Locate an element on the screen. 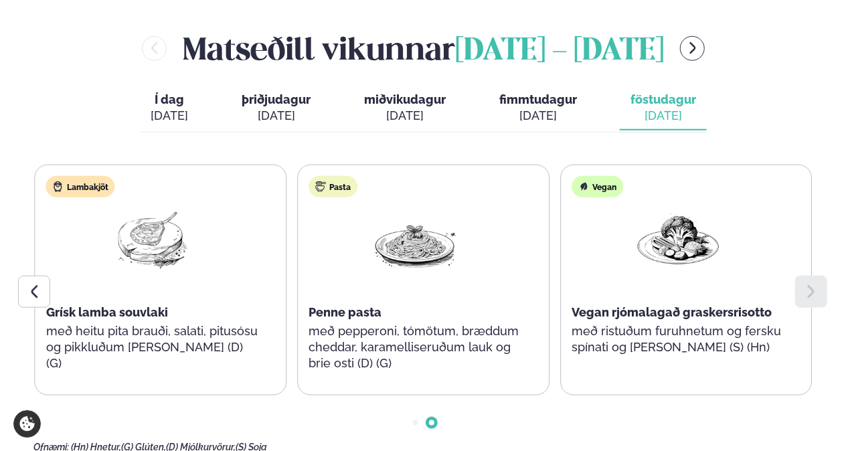 Image resolution: width=848 pixels, height=451 pixels. img: Vegan.png is located at coordinates (678, 239).